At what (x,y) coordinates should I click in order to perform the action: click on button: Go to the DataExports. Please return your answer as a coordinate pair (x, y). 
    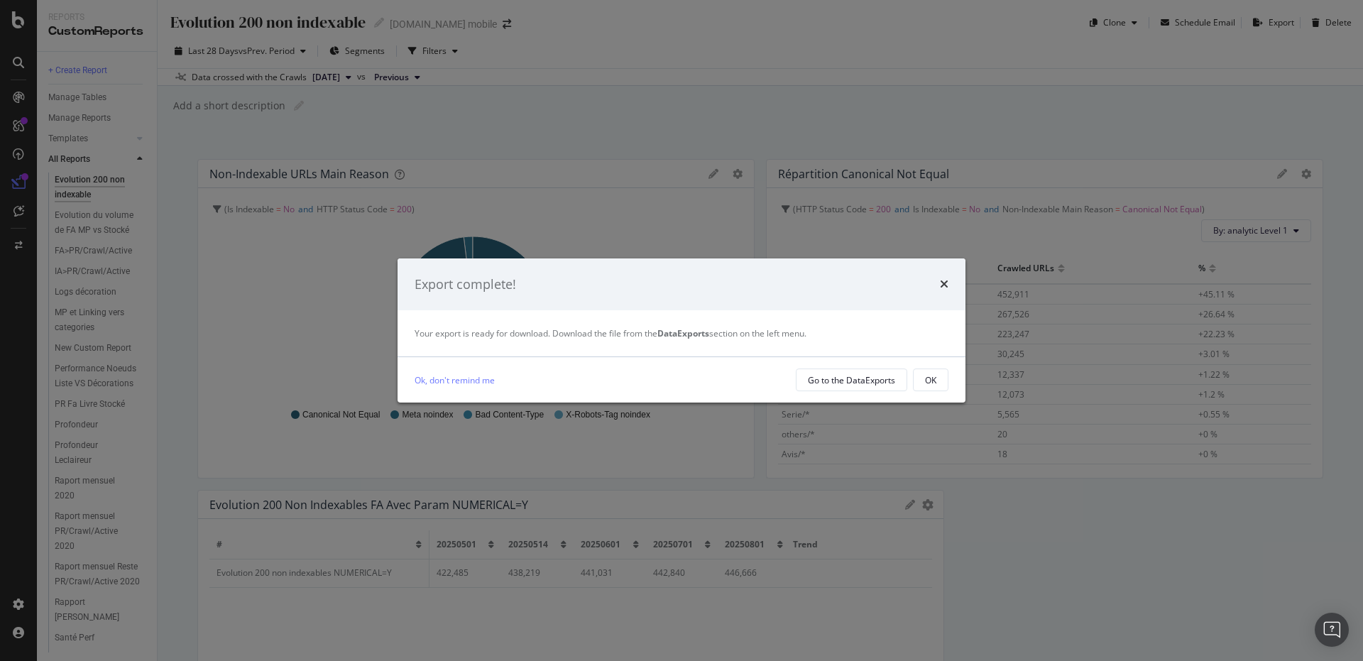
    Looking at the image, I should click on (851, 380).